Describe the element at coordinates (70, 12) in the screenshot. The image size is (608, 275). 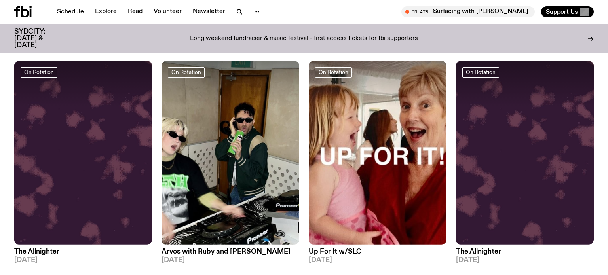
I see `a: Schedule` at that location.